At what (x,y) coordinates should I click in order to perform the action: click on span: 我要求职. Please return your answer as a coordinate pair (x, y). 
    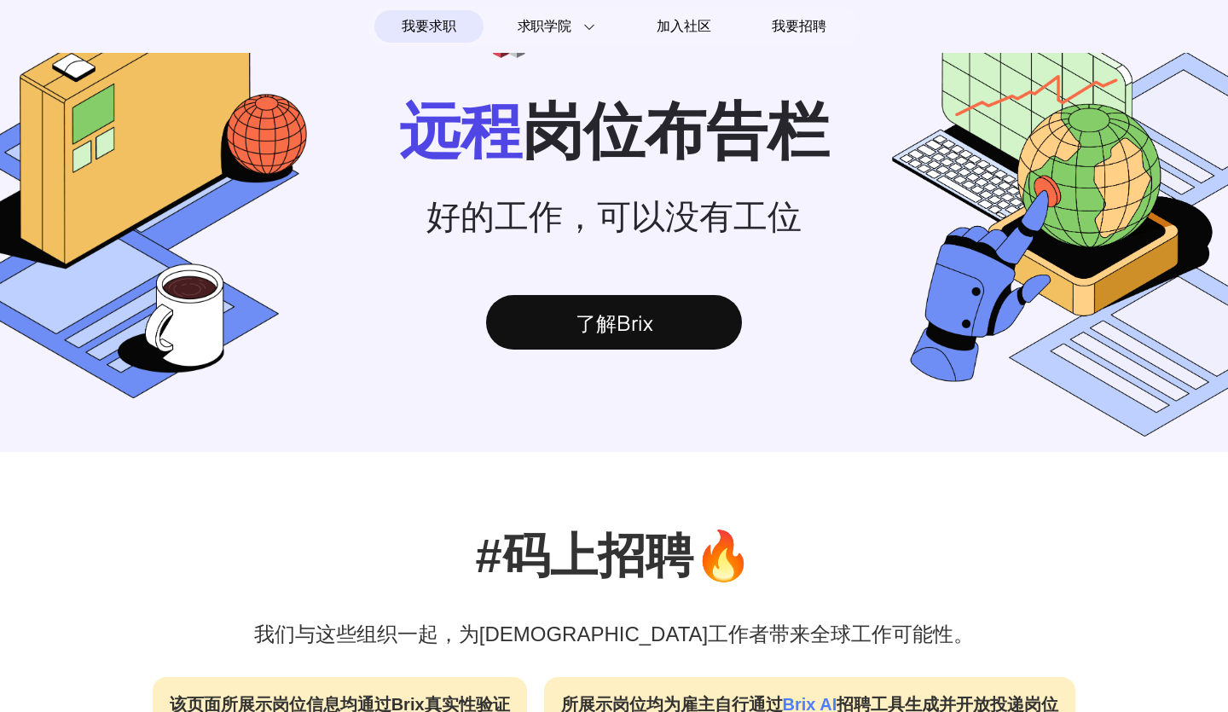
    Looking at the image, I should click on (428, 26).